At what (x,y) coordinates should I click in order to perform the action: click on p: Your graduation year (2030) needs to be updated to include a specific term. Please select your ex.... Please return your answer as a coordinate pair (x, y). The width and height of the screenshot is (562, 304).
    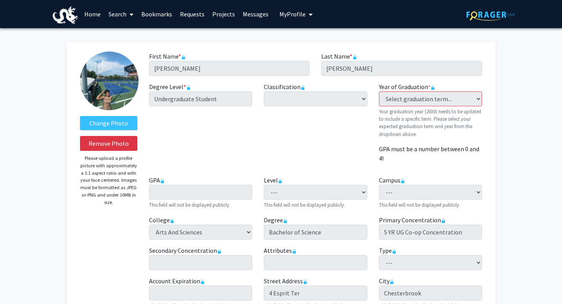
    Looking at the image, I should click on (430, 123).